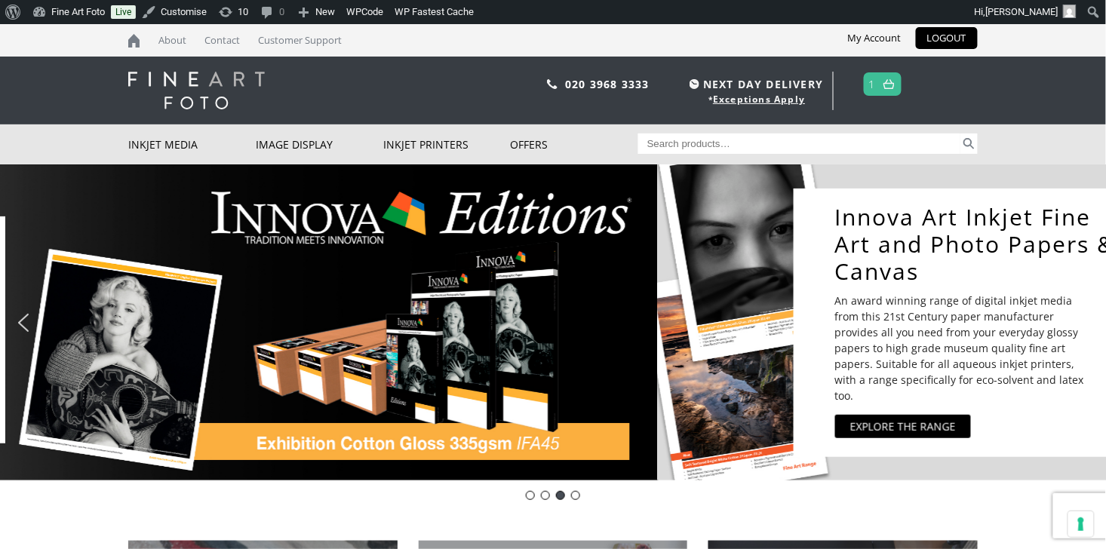  Describe the element at coordinates (874, 38) in the screenshot. I see `a: My Account` at that location.